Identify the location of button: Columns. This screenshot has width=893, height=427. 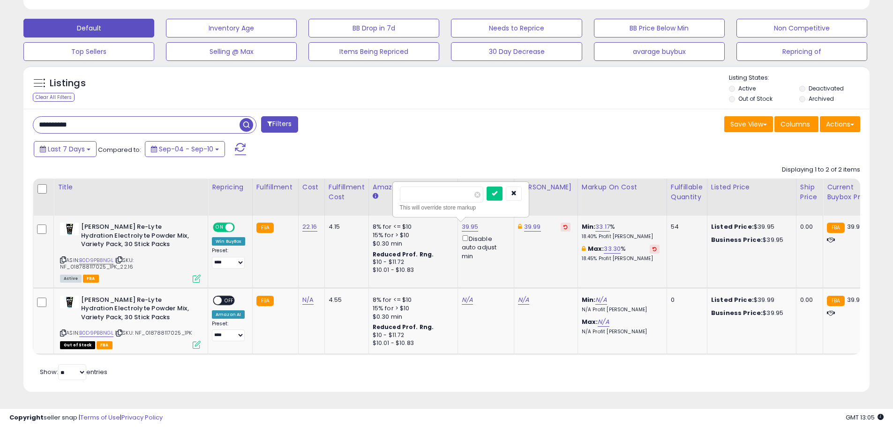
(797, 124).